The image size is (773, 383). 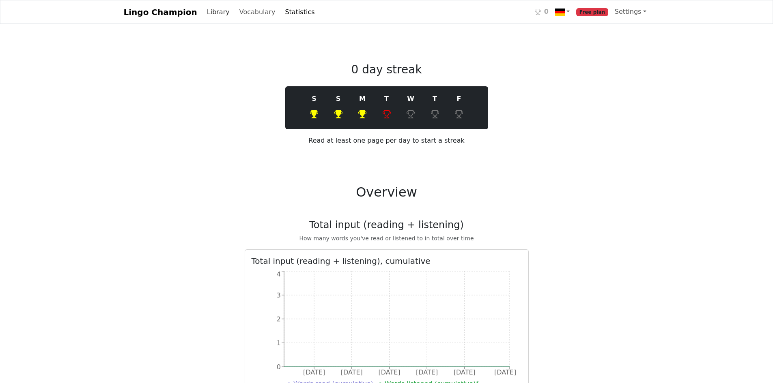 I want to click on tspan: 1, so click(x=278, y=343).